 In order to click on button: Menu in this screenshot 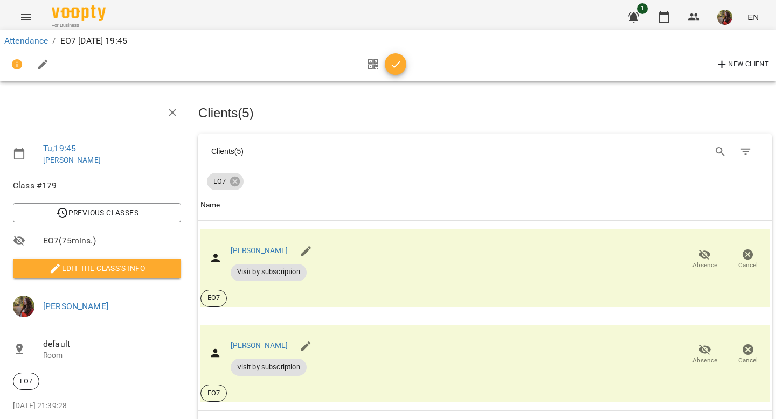, I will do `click(26, 17)`.